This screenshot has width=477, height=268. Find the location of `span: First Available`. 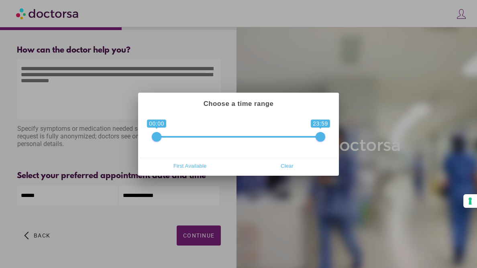

span: First Available is located at coordinates (190, 166).